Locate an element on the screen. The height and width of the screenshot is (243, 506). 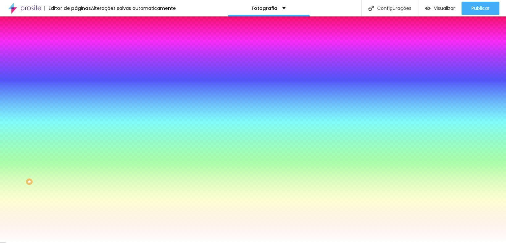
p: Fotografia is located at coordinates (264, 8).